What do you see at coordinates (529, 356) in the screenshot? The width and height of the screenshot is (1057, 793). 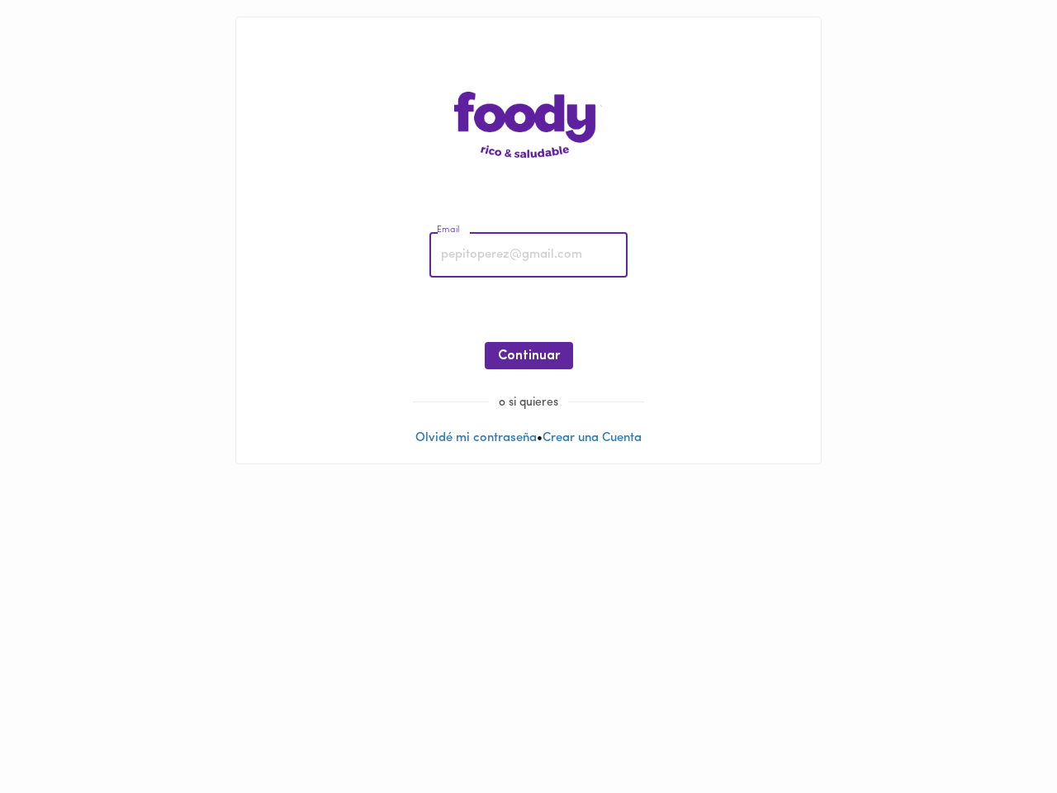 I see `span: Continuar` at bounding box center [529, 356].